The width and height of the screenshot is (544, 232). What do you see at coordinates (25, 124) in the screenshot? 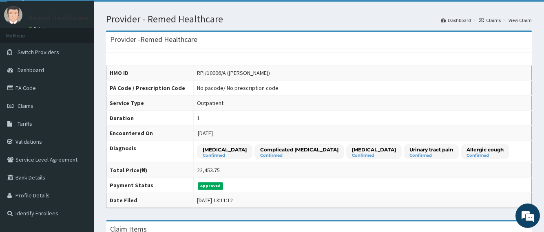
I see `span: Tariffs` at bounding box center [25, 124].